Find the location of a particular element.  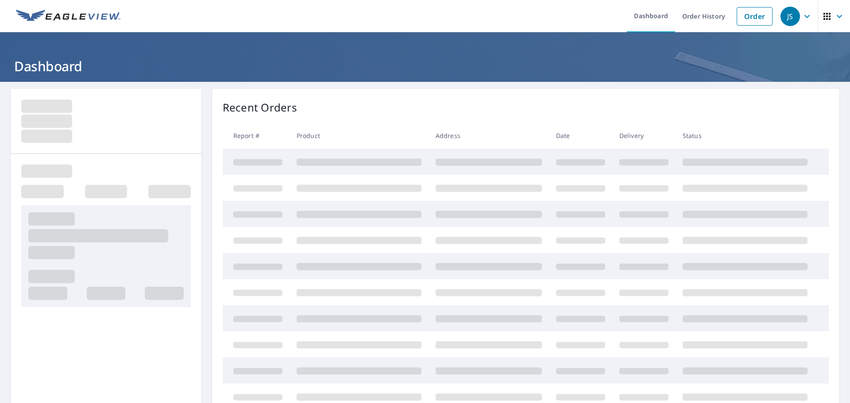

div: JS is located at coordinates (790, 16).